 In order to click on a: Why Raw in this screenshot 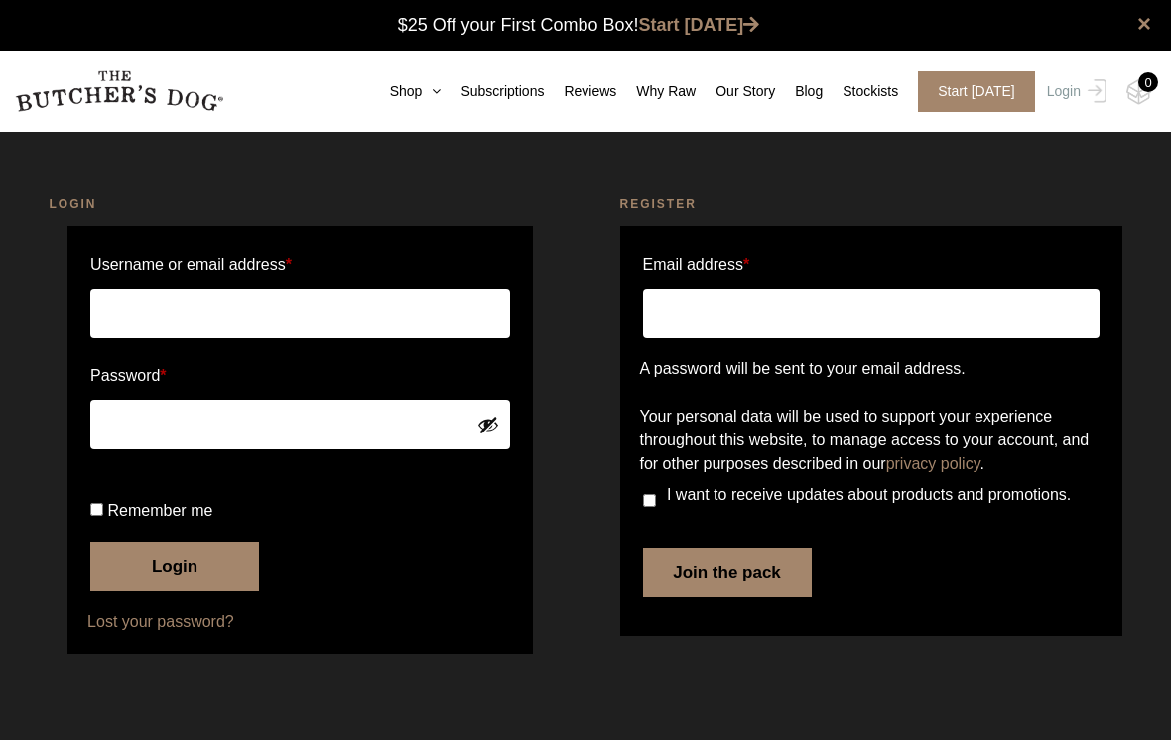, I will do `click(656, 91)`.